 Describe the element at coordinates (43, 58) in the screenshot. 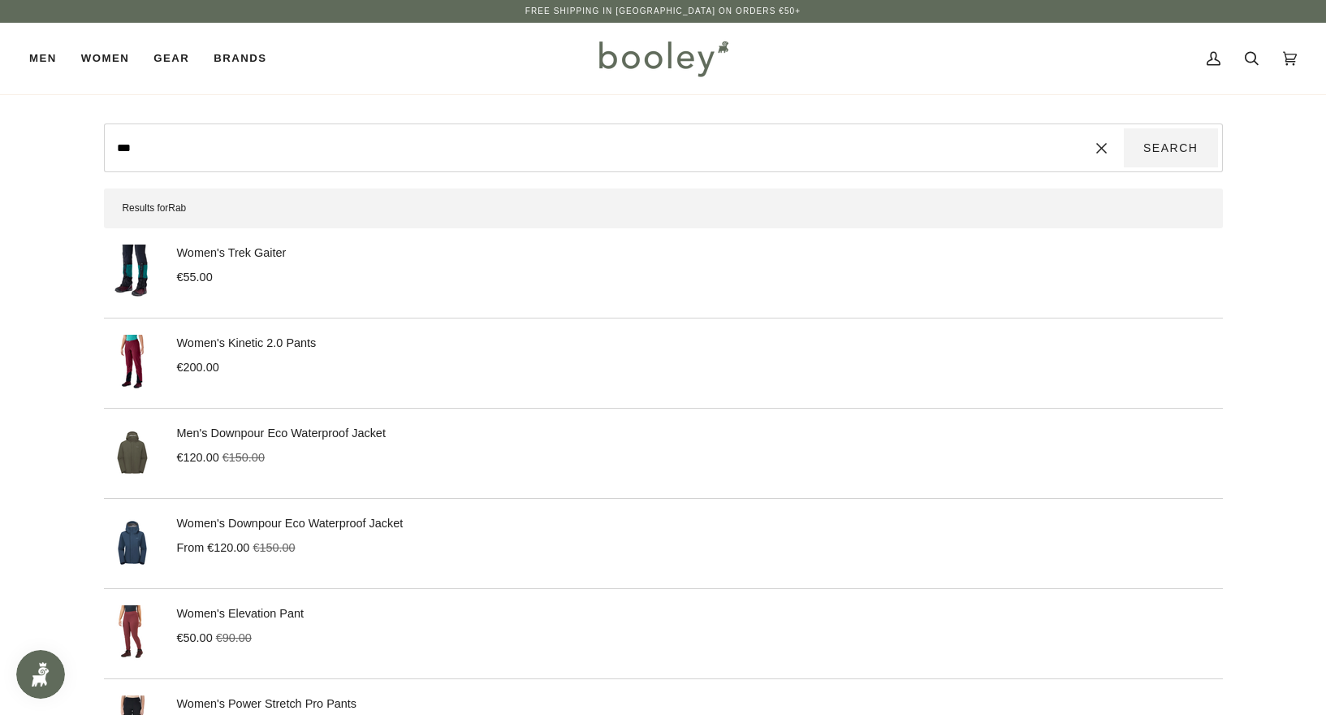

I see `span: Men` at that location.